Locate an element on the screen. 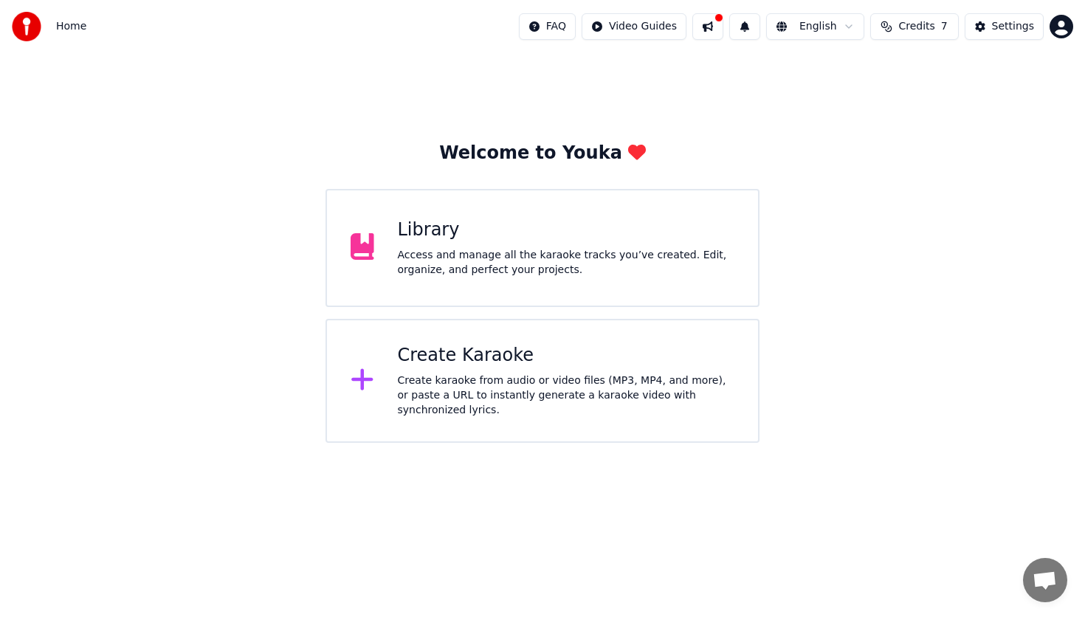 The width and height of the screenshot is (1085, 617). div: Settings is located at coordinates (1013, 27).